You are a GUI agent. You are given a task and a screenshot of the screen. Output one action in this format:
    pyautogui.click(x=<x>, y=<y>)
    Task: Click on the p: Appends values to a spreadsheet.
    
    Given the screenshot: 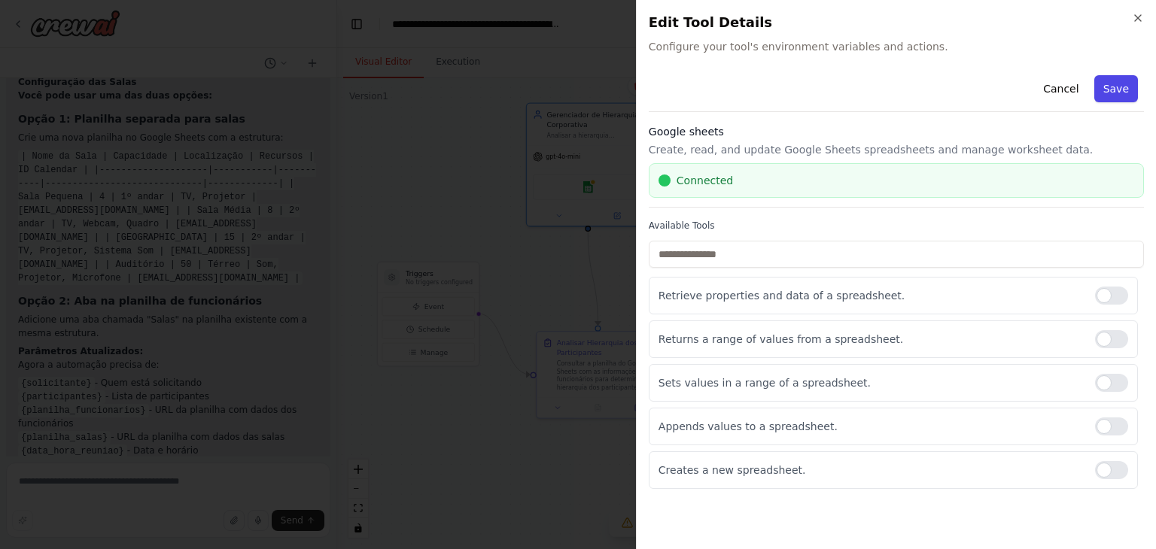 What is the action you would take?
    pyautogui.click(x=871, y=427)
    